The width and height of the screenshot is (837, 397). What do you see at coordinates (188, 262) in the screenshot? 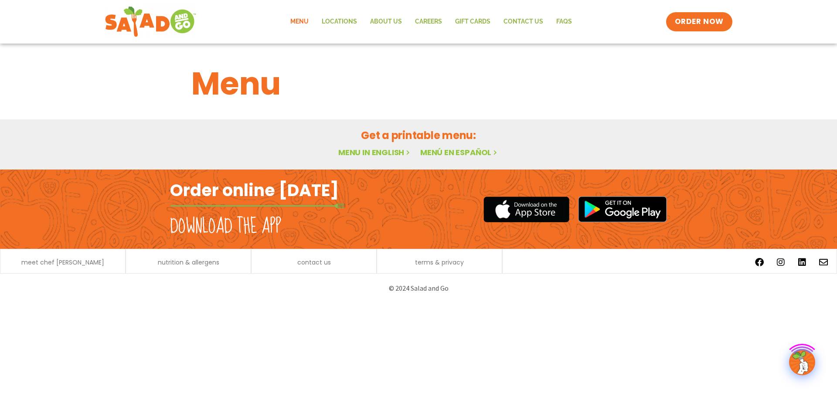
I see `a: nutrition & allergens` at bounding box center [188, 262].